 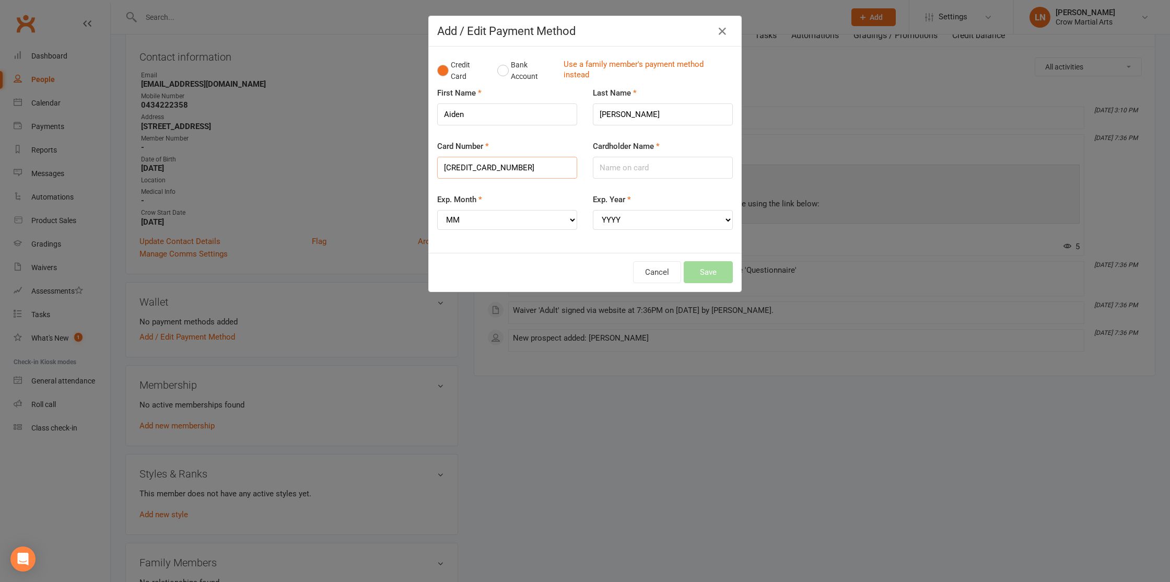 I want to click on button: Cancel, so click(x=657, y=272).